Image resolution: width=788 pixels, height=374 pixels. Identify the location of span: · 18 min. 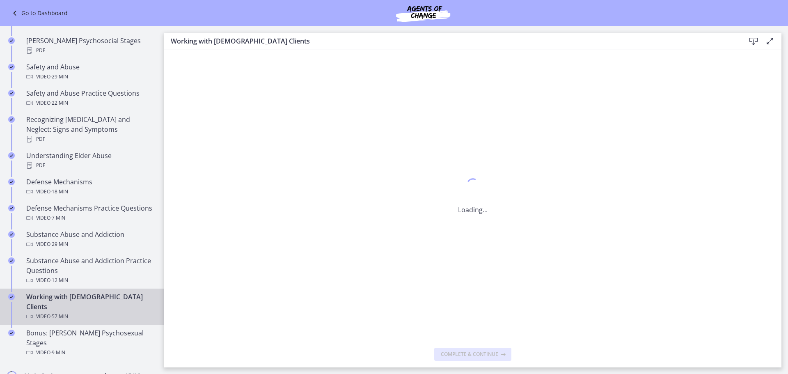
(59, 192).